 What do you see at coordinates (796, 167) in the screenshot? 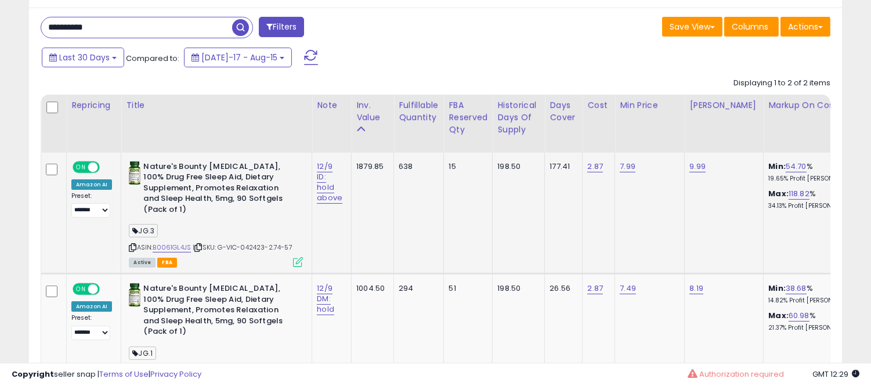
I see `a: 54.70` at bounding box center [796, 167].